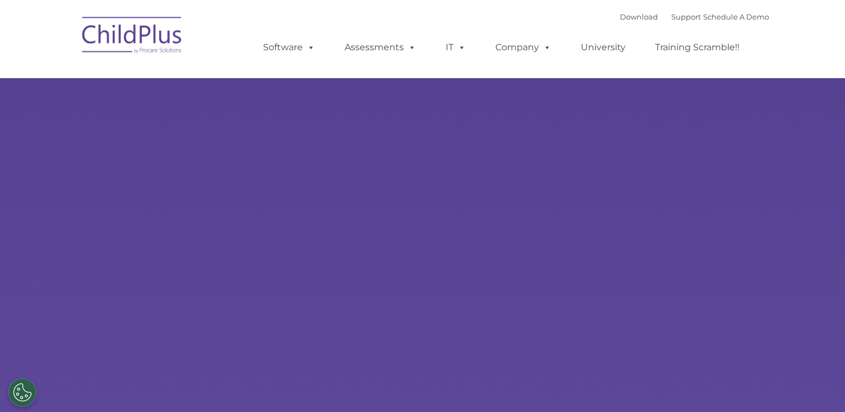 This screenshot has height=412, width=845. What do you see at coordinates (456, 47) in the screenshot?
I see `a: IT` at bounding box center [456, 47].